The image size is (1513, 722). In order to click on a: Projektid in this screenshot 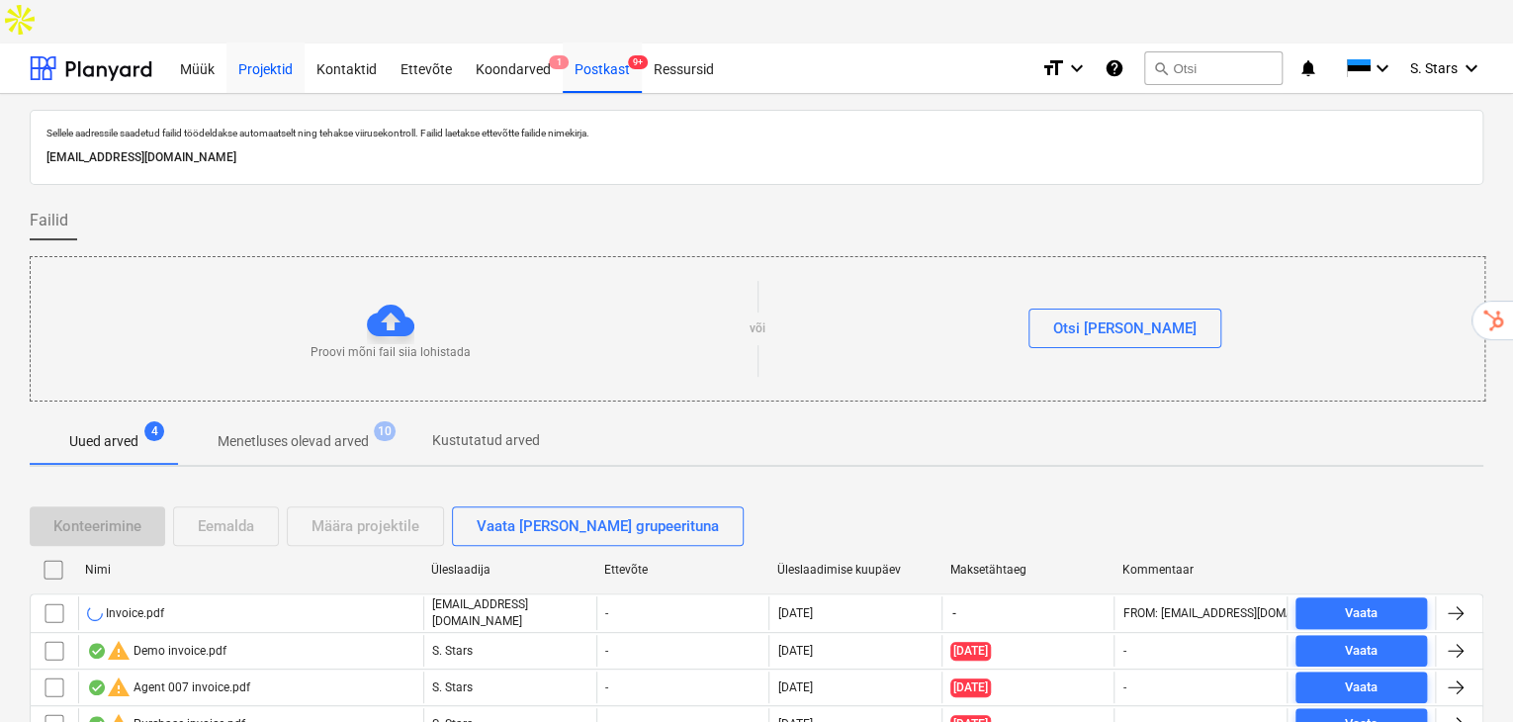, I will do `click(265, 68)`.